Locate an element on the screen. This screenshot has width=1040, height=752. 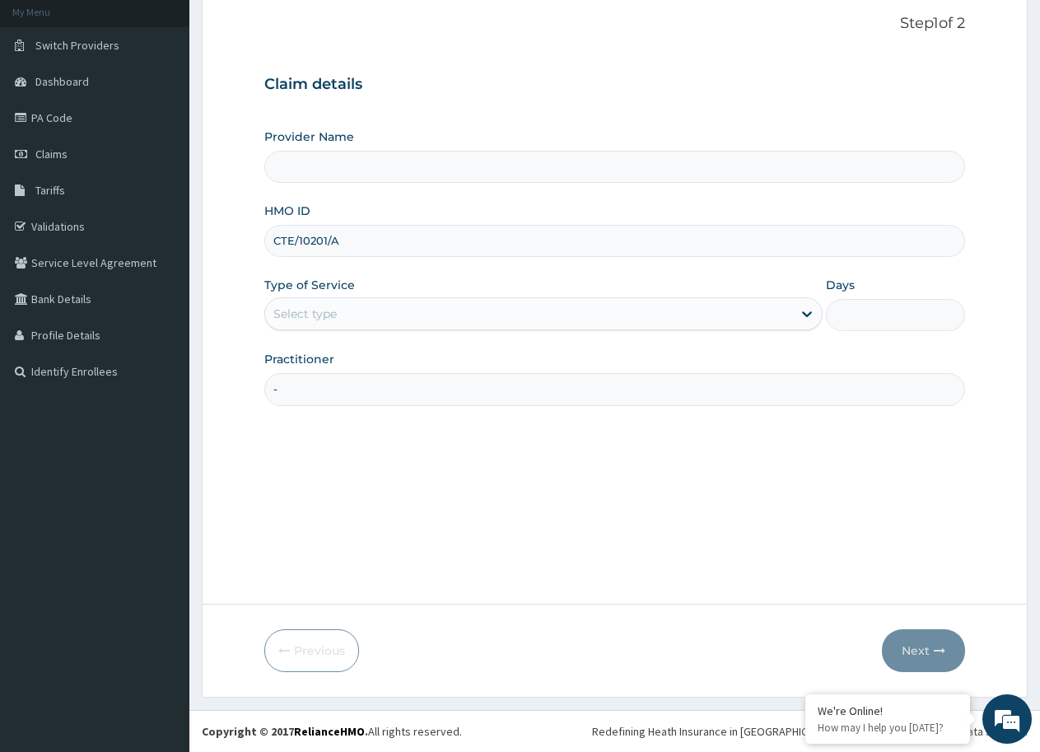
label: Type of Service is located at coordinates (310, 285).